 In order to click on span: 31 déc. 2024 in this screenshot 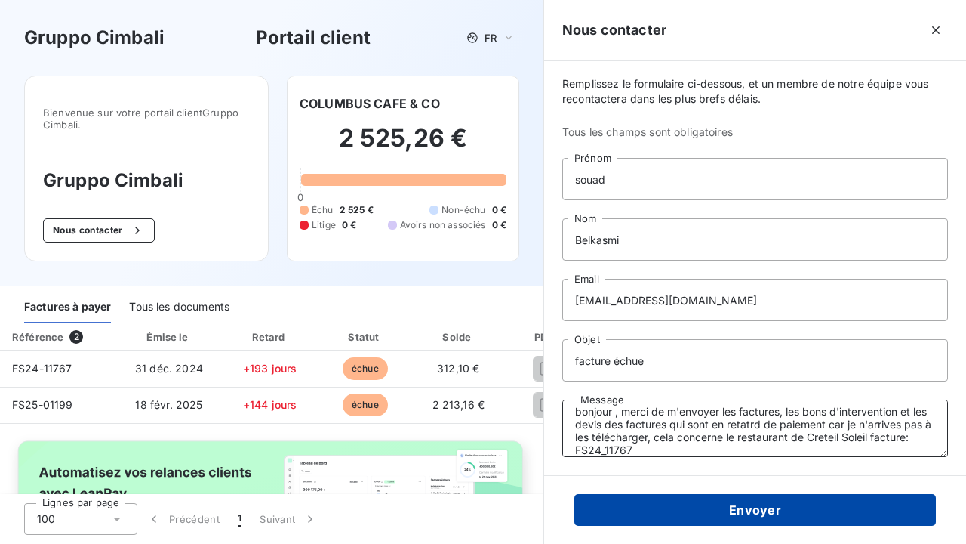, I will do `click(169, 368)`.